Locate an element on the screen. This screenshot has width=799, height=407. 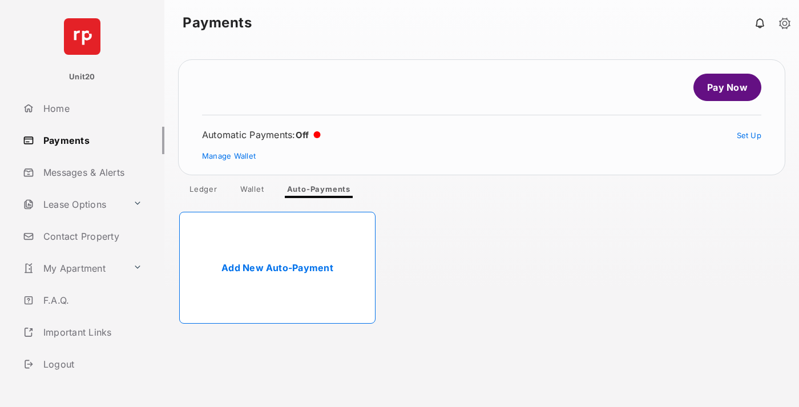
a: Home is located at coordinates (91, 108).